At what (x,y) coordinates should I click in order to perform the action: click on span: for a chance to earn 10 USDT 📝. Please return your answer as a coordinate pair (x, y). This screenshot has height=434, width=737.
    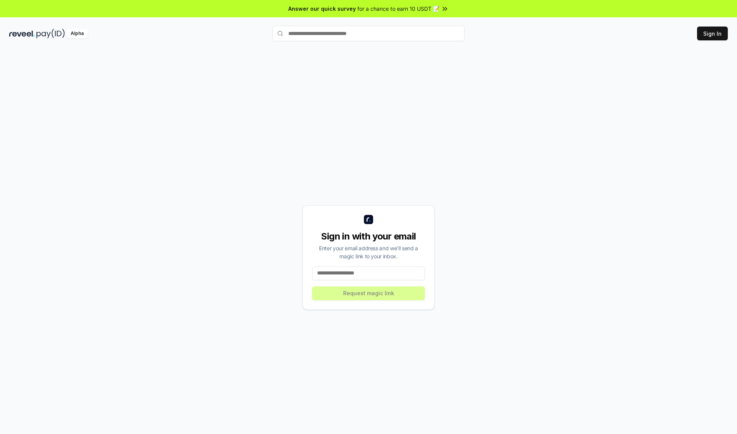
    Looking at the image, I should click on (399, 8).